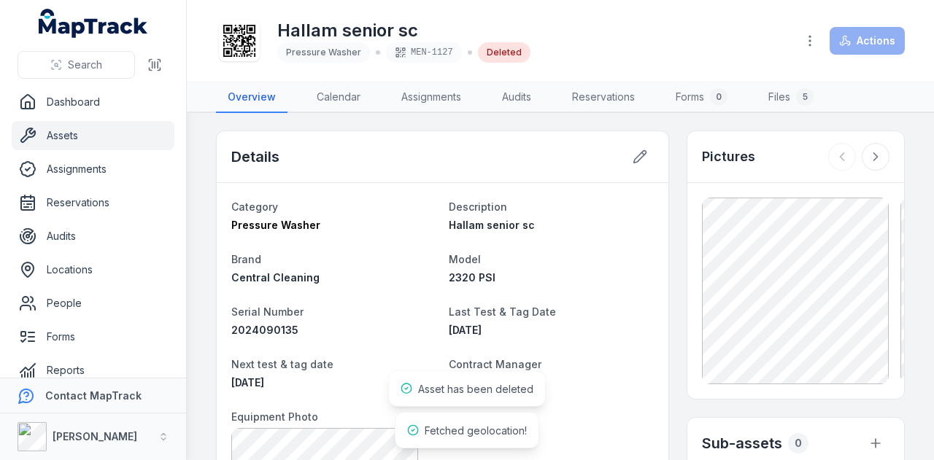  Describe the element at coordinates (728, 157) in the screenshot. I see `h3: Pictures` at that location.